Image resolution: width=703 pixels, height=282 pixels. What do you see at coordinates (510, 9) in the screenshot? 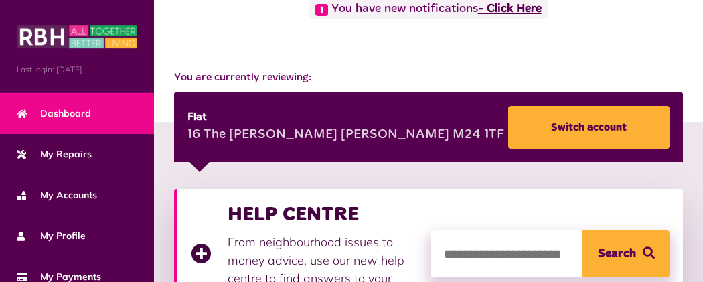
I see `a: - Click Here` at bounding box center [510, 9].